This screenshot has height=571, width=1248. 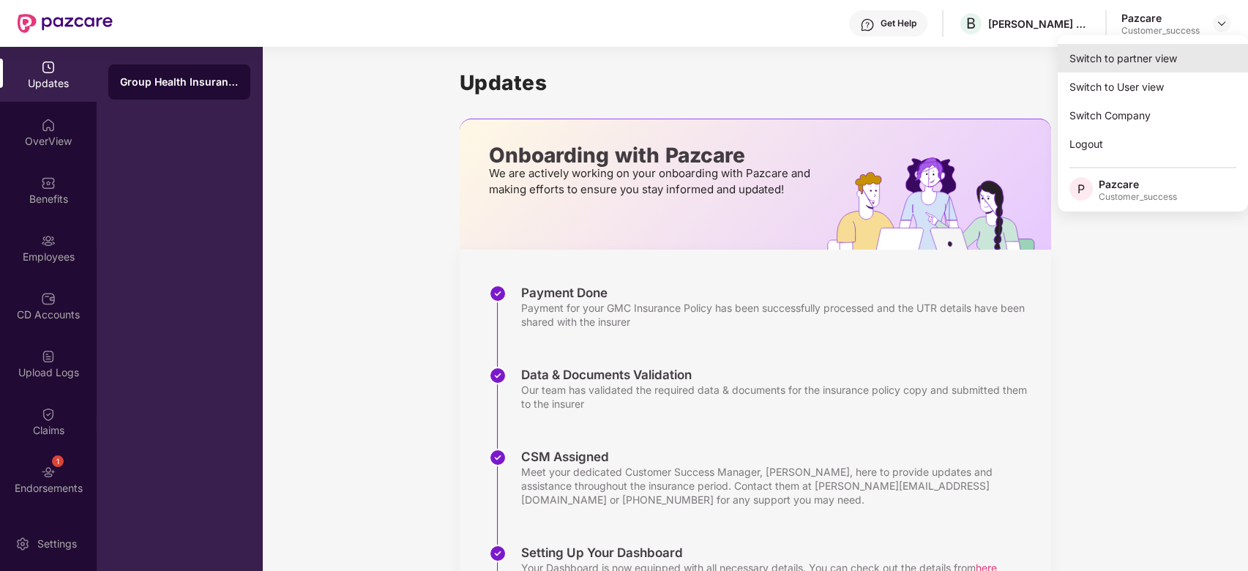 I want to click on h1: Updates, so click(x=756, y=83).